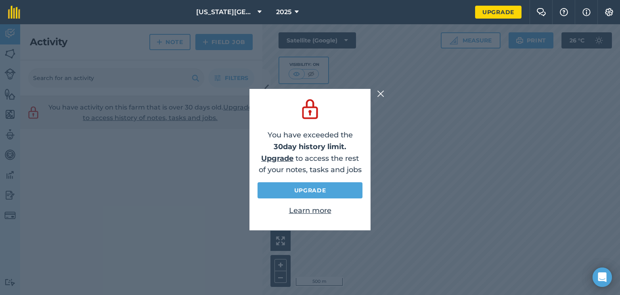  I want to click on div: Open Intercom Messenger, so click(602, 277).